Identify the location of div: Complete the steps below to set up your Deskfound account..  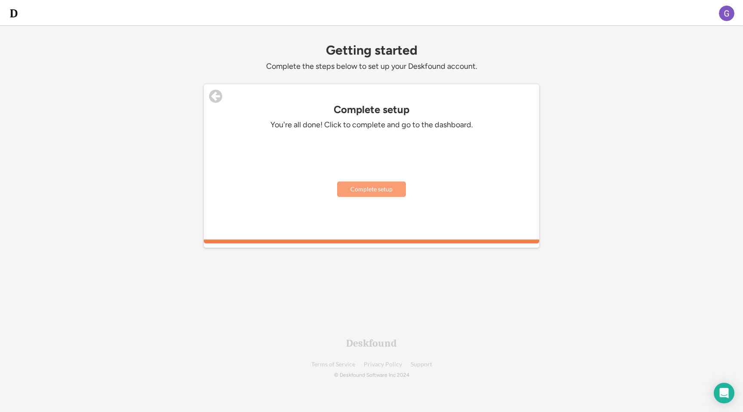
(372, 66).